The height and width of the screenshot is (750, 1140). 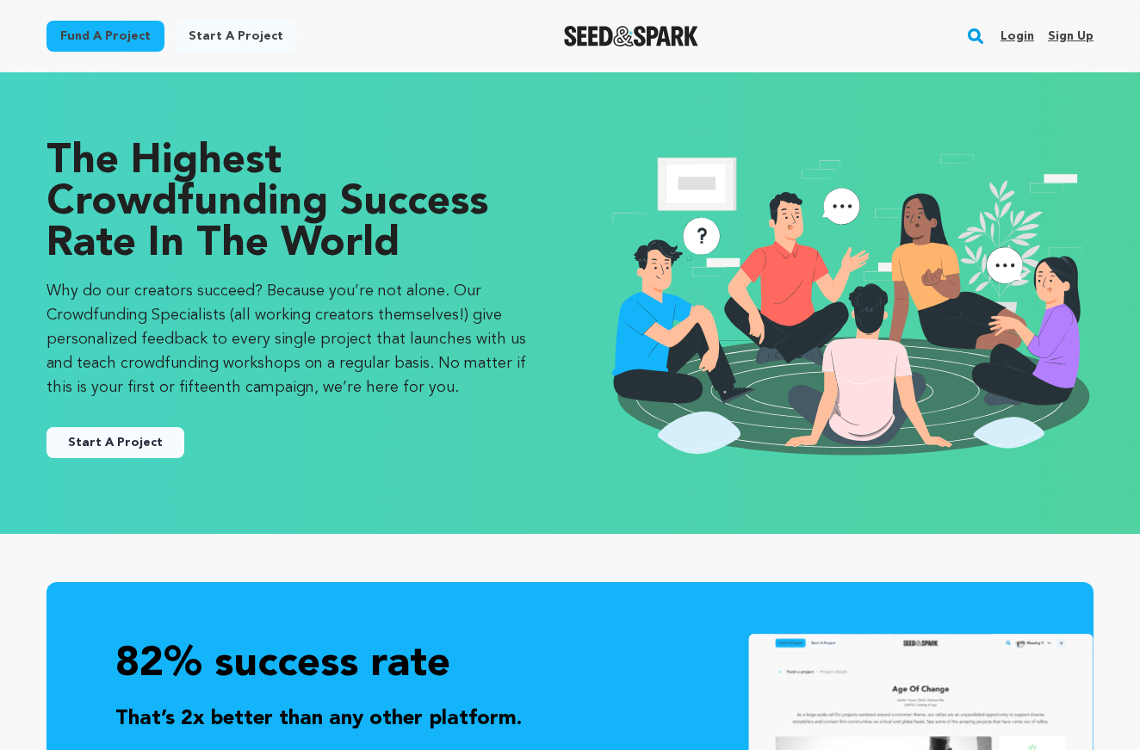 I want to click on a: Fund a project, so click(x=105, y=36).